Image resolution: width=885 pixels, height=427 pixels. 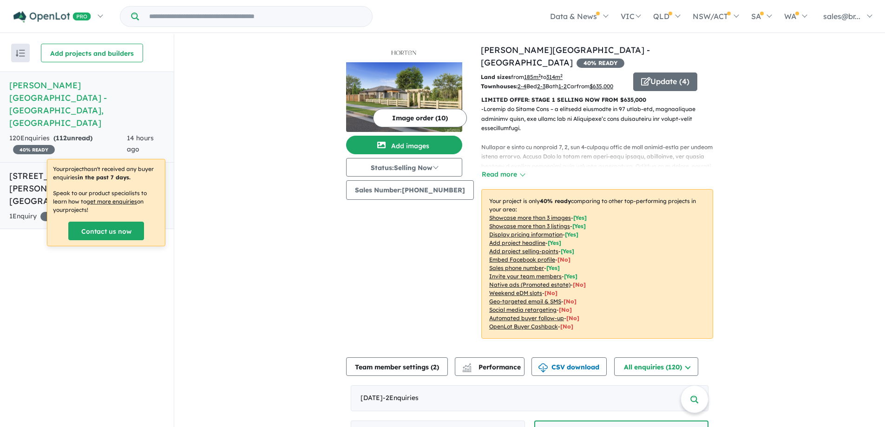 What do you see at coordinates (404, 88) in the screenshot?
I see `a: Horton Park Estate - Langwarrin LogoHorton Park Estate - Langwarrin` at bounding box center [404, 88].